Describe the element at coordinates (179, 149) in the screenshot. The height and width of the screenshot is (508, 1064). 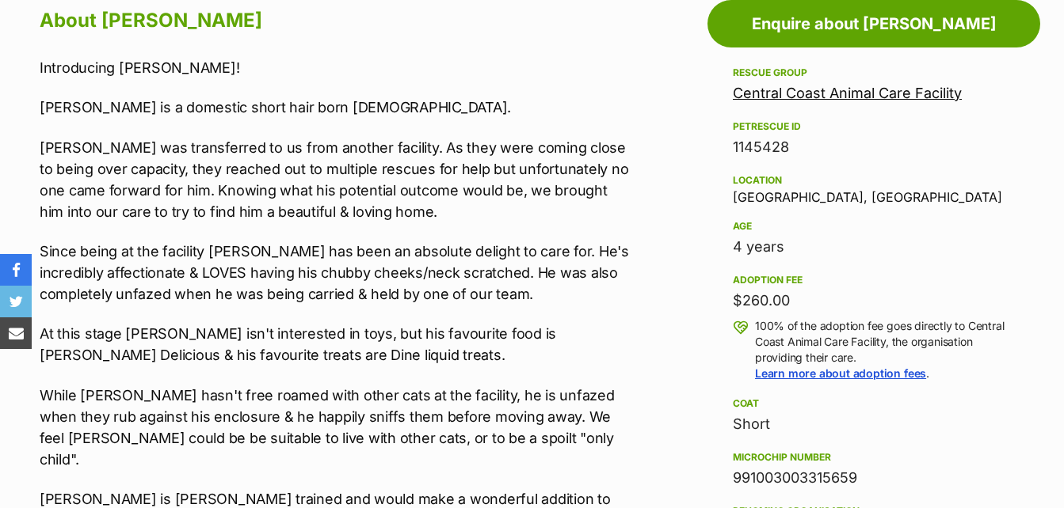
I see `img: https://img.kwcdn.com/product/open/2024-04-07/1712473013704-f77f43735c4847f2b4a9c059196dd27c-good...` at that location.